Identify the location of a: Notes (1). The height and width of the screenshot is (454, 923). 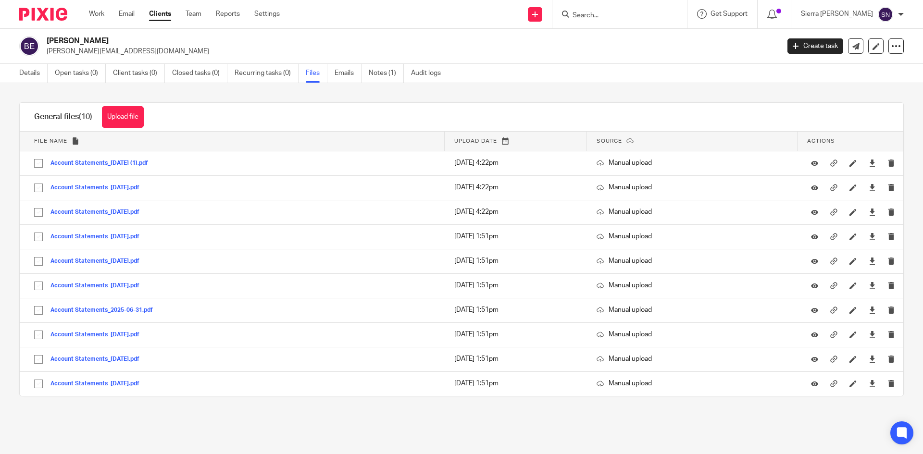
(386, 73).